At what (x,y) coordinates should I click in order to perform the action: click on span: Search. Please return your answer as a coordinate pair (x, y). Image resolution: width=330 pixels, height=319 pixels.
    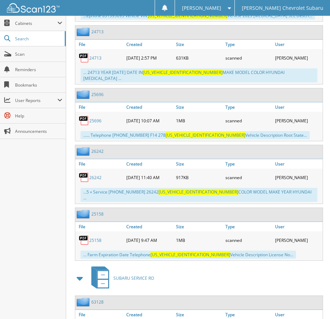
    Looking at the image, I should click on (38, 39).